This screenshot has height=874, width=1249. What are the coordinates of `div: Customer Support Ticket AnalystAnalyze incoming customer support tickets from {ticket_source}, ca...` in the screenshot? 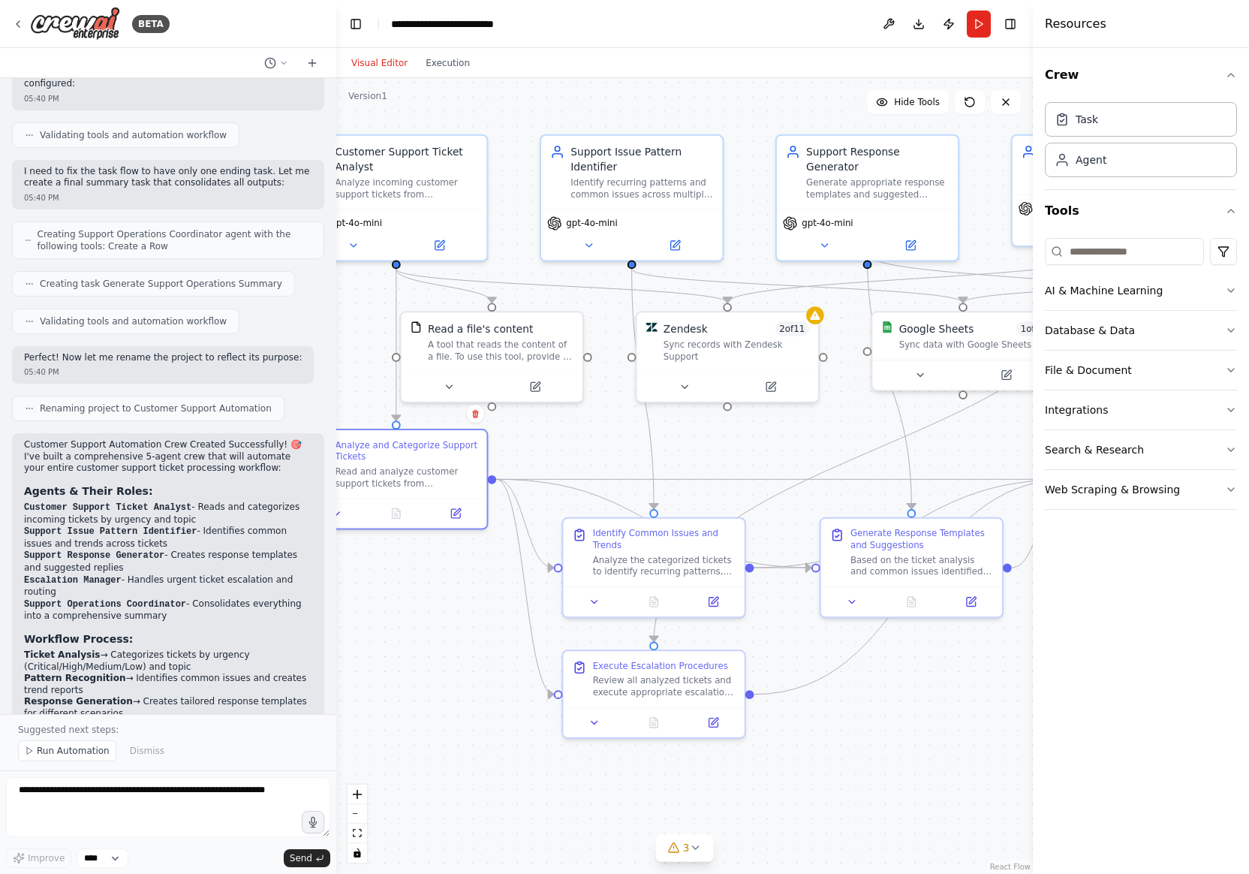 It's located at (396, 198).